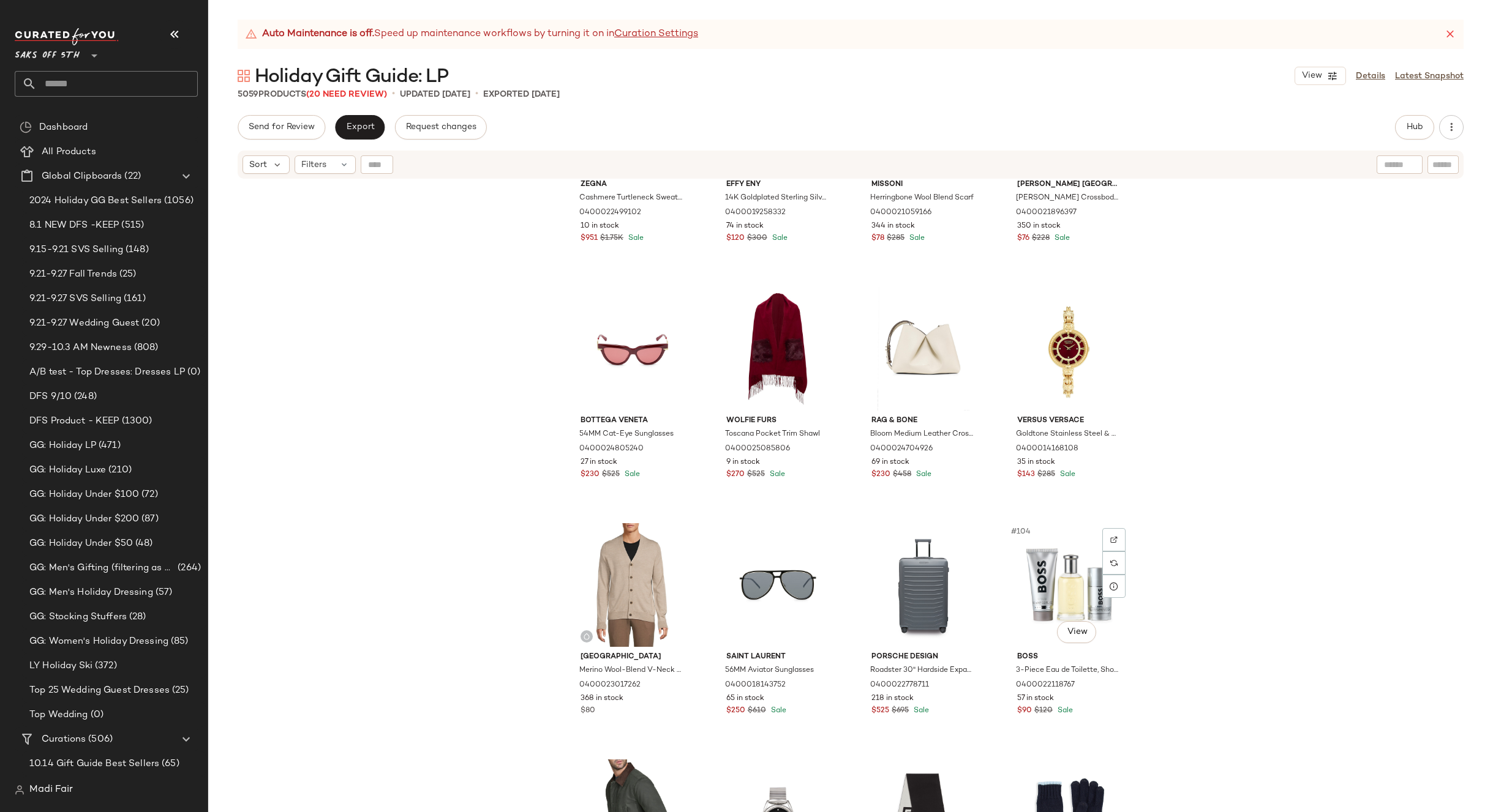  What do you see at coordinates (131, 225) in the screenshot?
I see `span: (515)` at bounding box center [131, 225].